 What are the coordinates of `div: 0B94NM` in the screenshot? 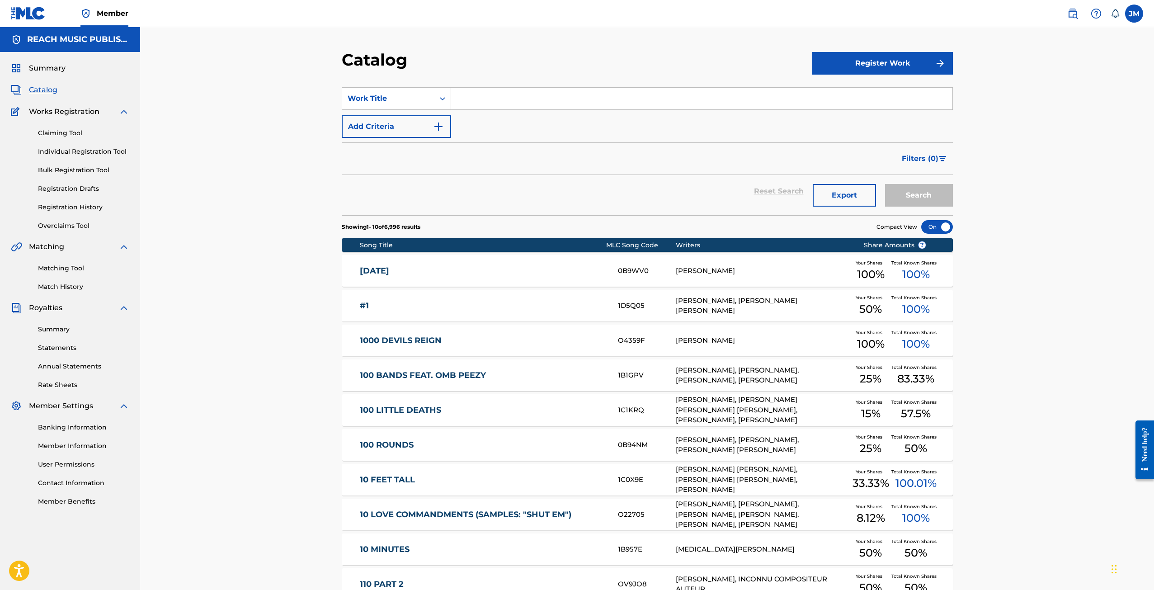 It's located at (647, 445).